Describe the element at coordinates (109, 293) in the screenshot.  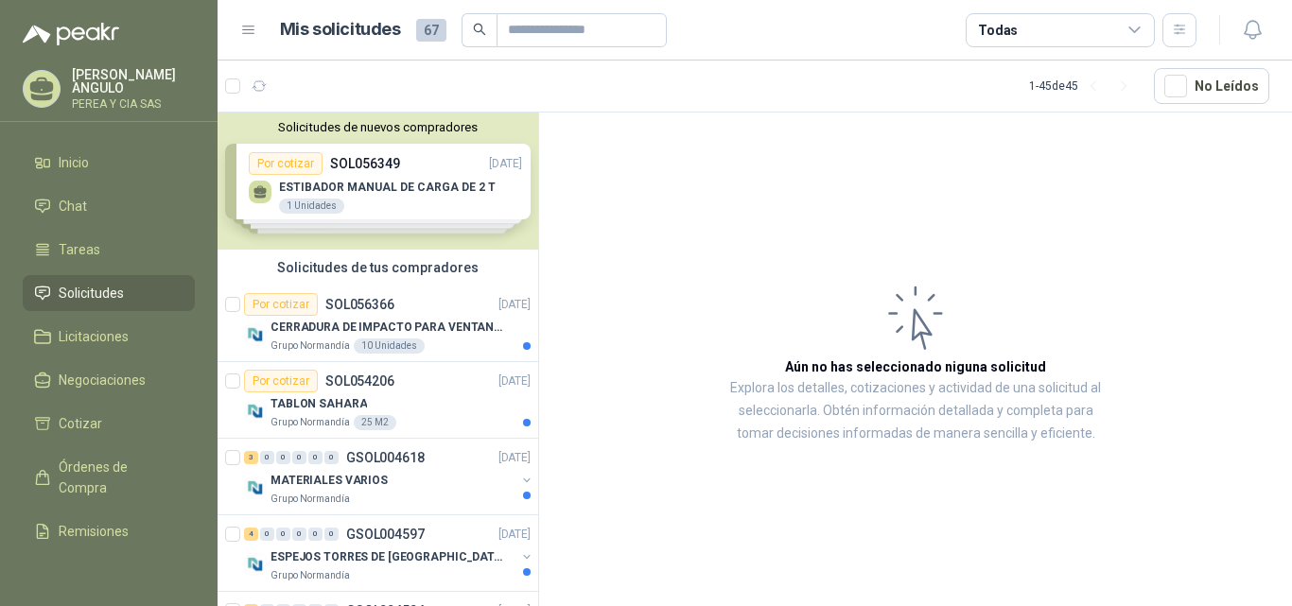
I see `a: Solicitudes` at that location.